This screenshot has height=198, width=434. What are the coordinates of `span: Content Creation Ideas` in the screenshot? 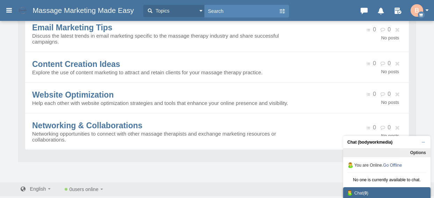 It's located at (76, 64).